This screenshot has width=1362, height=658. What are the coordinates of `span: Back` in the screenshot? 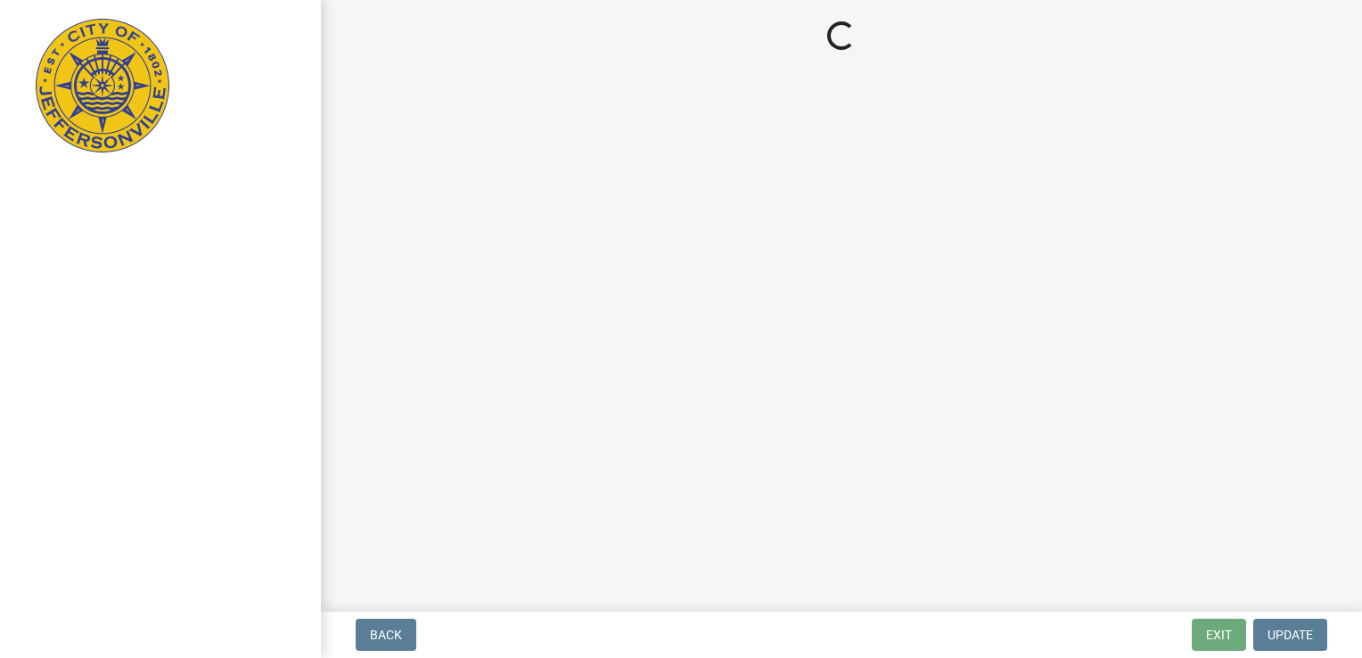 It's located at (386, 635).